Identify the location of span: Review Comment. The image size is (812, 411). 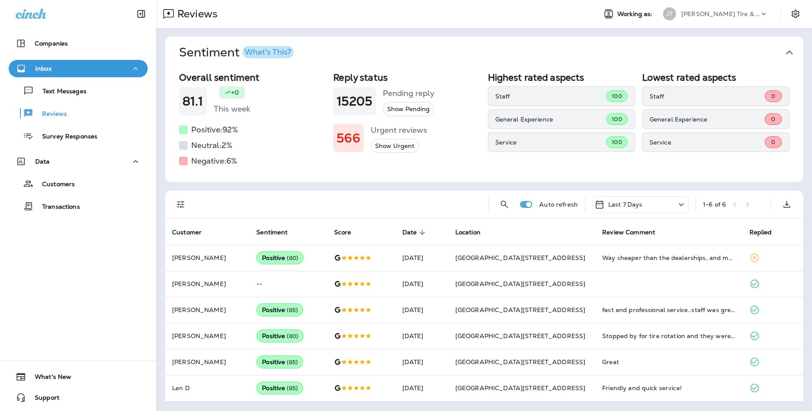
(629, 232).